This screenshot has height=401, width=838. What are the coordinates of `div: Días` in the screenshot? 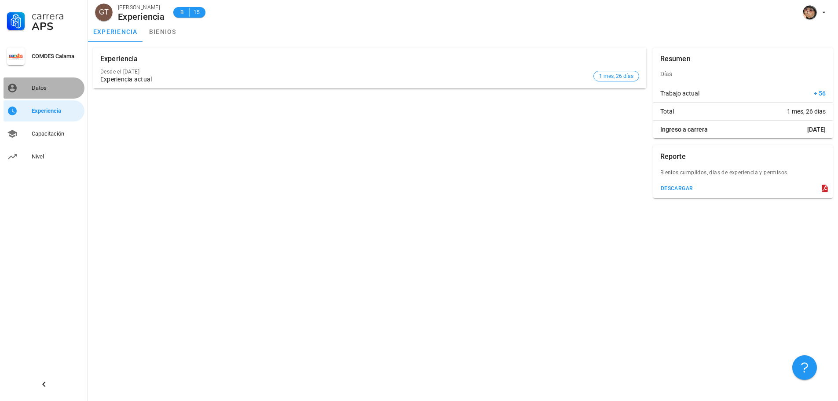 It's located at (743, 74).